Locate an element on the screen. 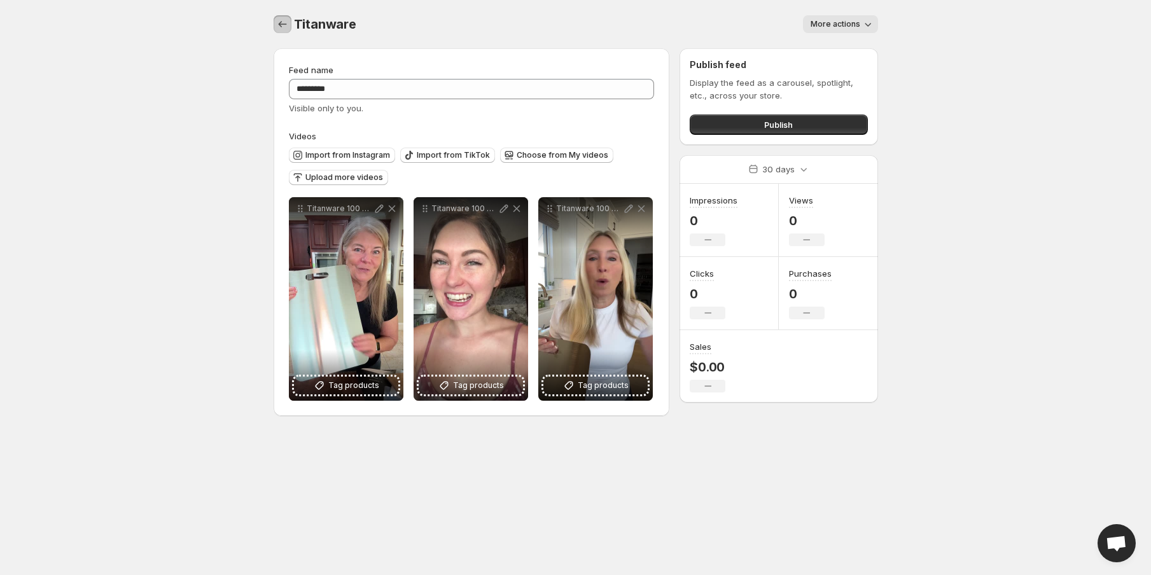 This screenshot has width=1151, height=575. p: Titanware 100 Pure Titanium Cutting Board Wauffle 1 is located at coordinates (589, 209).